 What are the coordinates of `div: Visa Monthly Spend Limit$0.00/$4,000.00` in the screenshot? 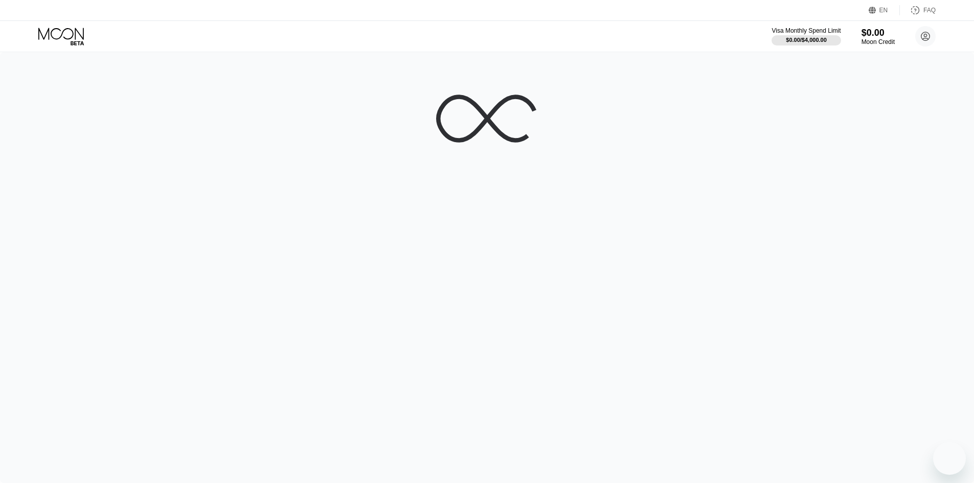 It's located at (806, 36).